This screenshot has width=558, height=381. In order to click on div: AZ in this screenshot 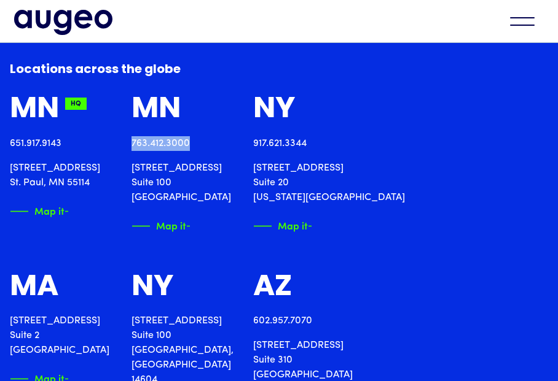, I will do `click(272, 288)`.